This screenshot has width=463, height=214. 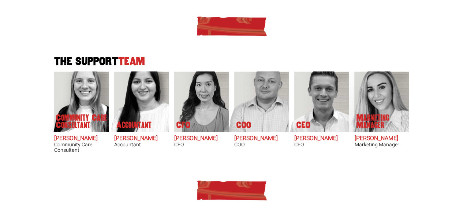 What do you see at coordinates (303, 125) in the screenshot?
I see `p: CEO` at bounding box center [303, 125].